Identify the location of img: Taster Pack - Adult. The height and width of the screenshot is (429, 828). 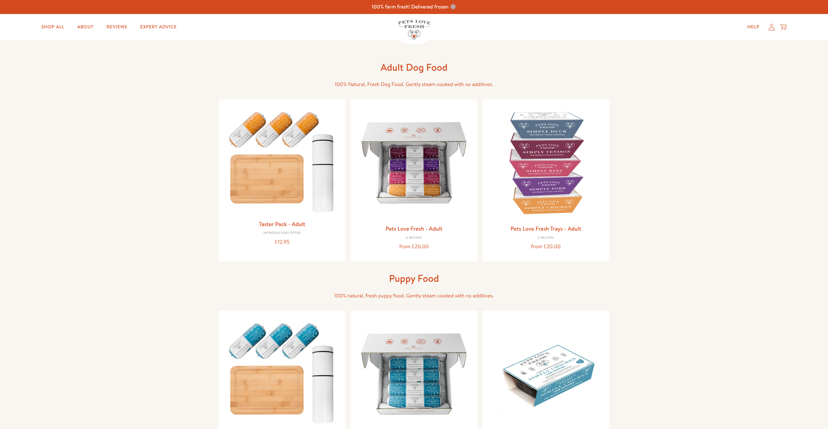
(282, 160).